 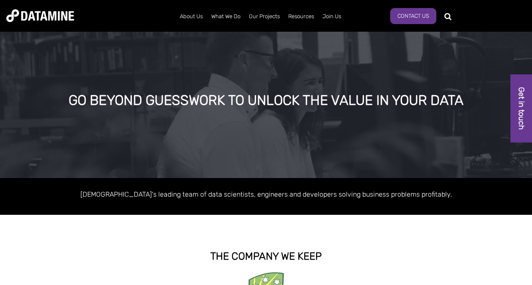 What do you see at coordinates (266, 101) in the screenshot?
I see `div: GO BEYOND GUESSWORK TO UNLOCK THE VALUE IN YOUR DATA` at bounding box center [266, 101].